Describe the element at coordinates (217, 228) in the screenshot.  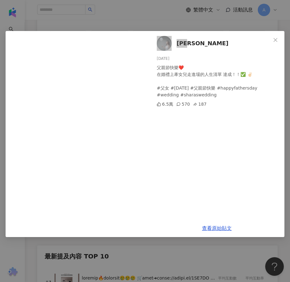
I see `a: 查看原始貼文` at that location.